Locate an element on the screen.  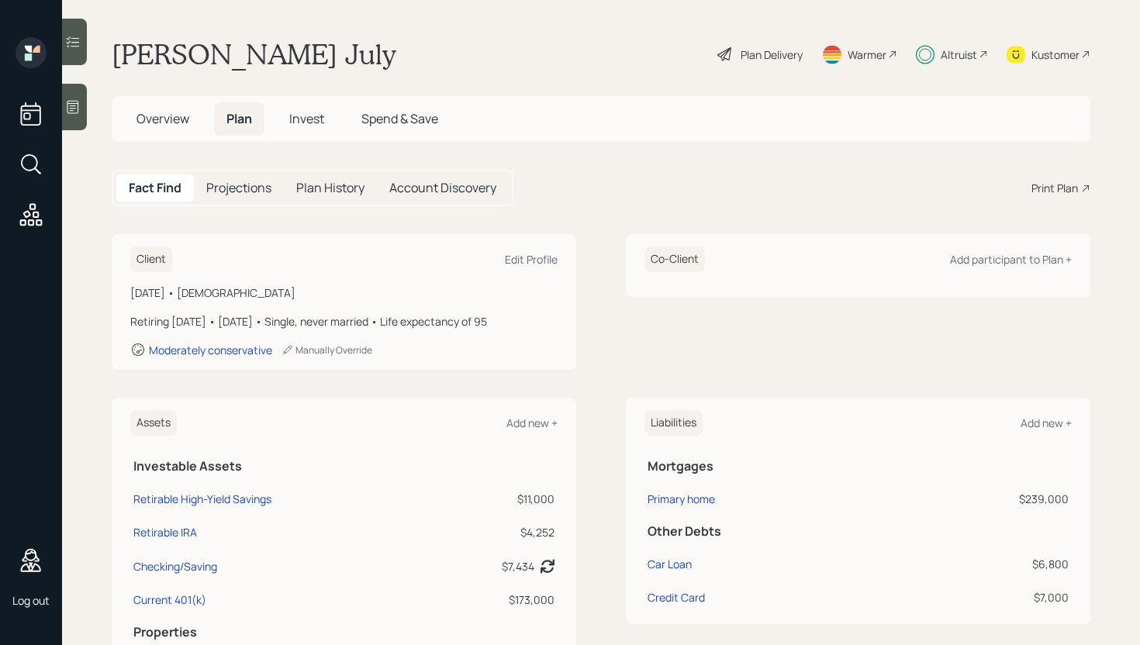
div: $7,434 is located at coordinates (518, 566).